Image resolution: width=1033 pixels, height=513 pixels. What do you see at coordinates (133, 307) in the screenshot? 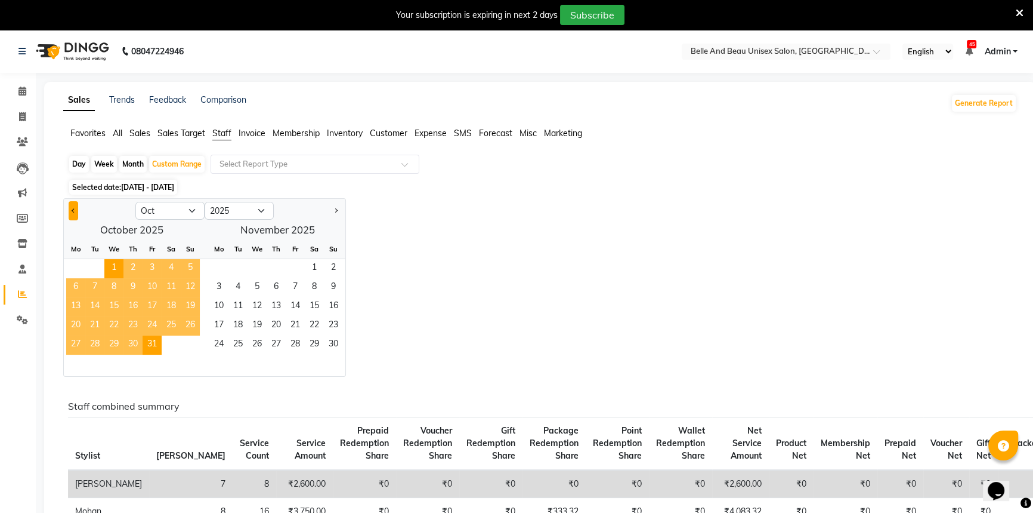
I see `div: Thursday, October 16, 2025` at bounding box center [133, 307].